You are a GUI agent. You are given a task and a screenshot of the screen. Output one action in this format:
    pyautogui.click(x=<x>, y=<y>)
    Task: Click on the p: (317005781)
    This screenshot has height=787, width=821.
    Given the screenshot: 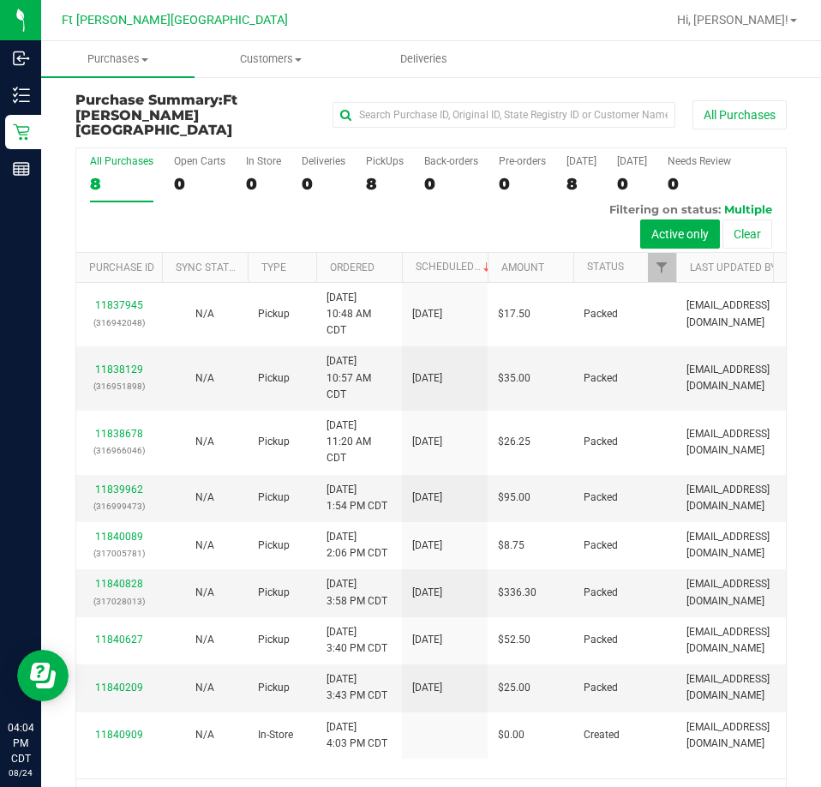 What is the action you would take?
    pyautogui.click(x=119, y=553)
    